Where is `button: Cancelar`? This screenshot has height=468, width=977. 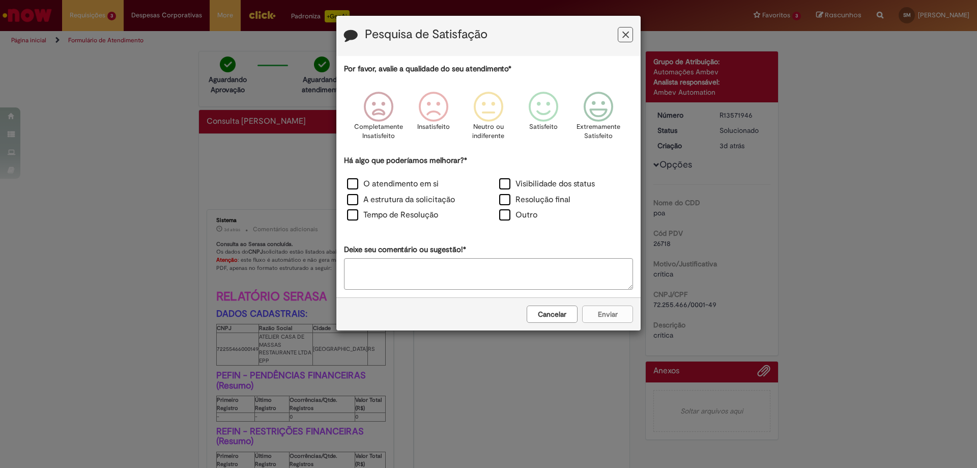 button: Cancelar is located at coordinates (552, 314).